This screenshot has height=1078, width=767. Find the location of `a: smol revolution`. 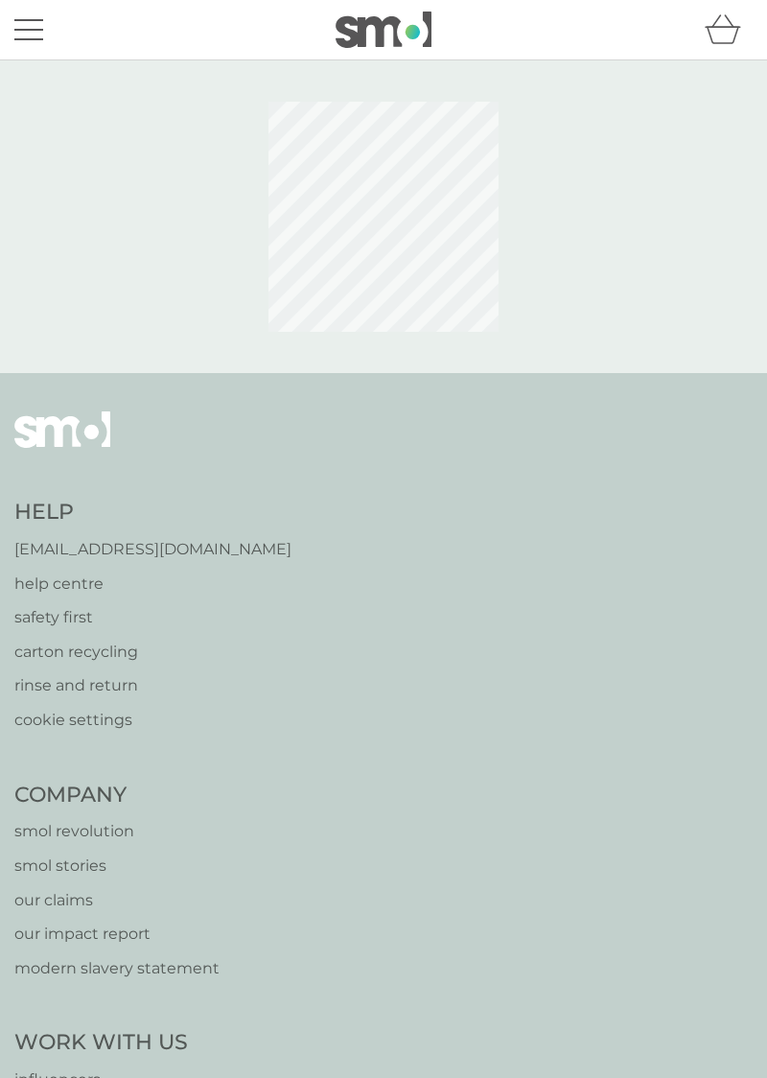

a: smol revolution is located at coordinates (117, 831).